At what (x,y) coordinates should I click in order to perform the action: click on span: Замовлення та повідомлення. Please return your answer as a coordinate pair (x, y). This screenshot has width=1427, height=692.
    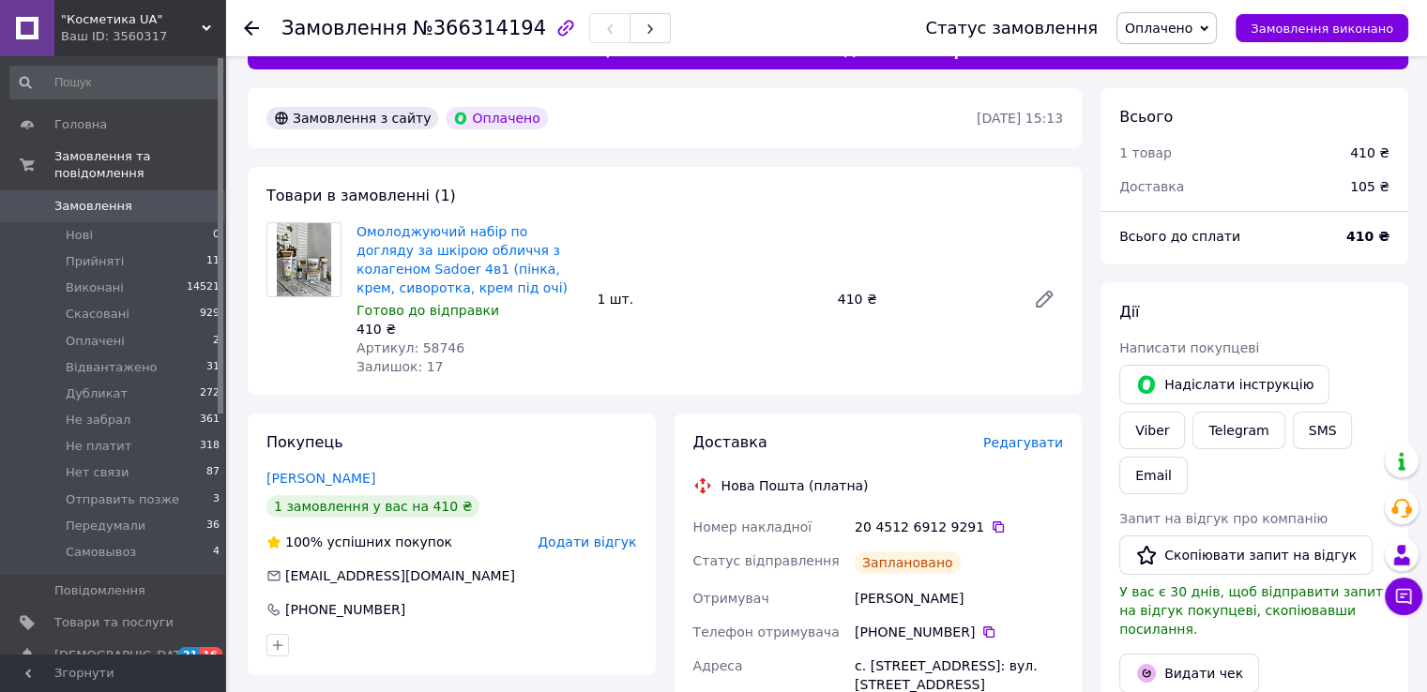
    Looking at the image, I should click on (140, 165).